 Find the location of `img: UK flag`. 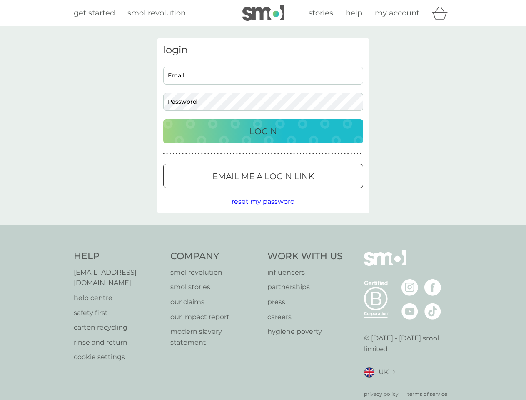

img: UK flag is located at coordinates (369, 372).